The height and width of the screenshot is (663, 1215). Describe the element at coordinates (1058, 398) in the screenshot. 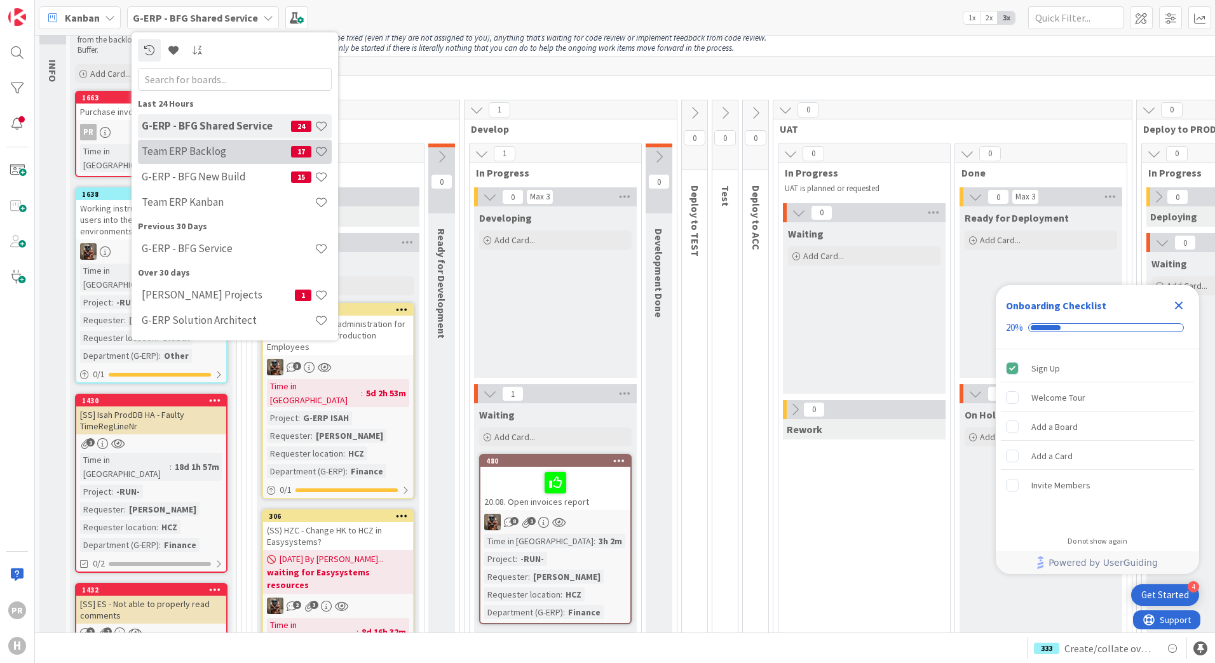

I see `div: Welcome Tour` at that location.